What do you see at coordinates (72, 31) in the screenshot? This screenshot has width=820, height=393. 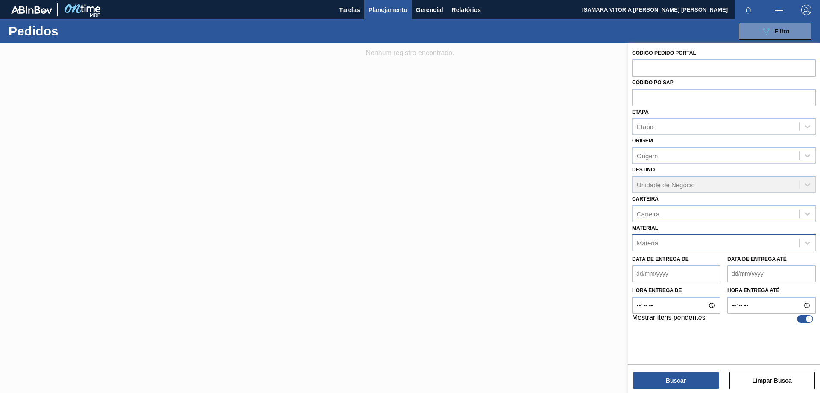 I see `h1: Pedidos` at bounding box center [72, 31].